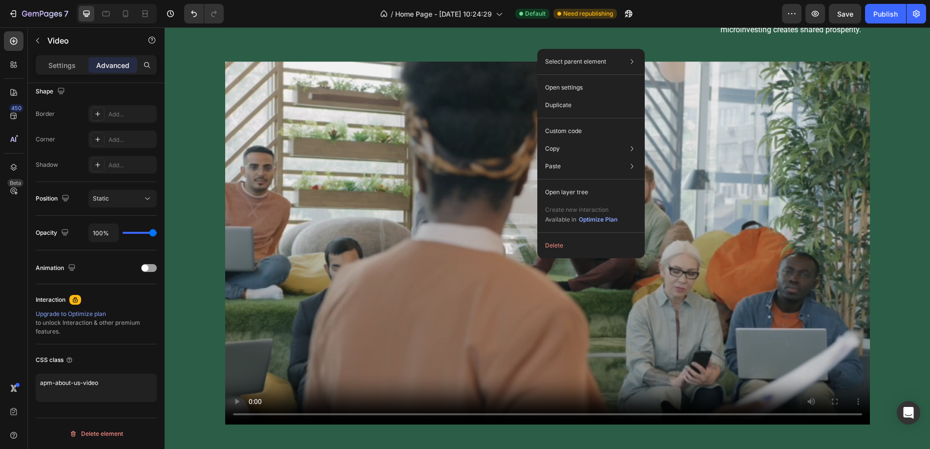 The height and width of the screenshot is (449, 930). What do you see at coordinates (598, 219) in the screenshot?
I see `div: Optimize Plan` at bounding box center [598, 219].